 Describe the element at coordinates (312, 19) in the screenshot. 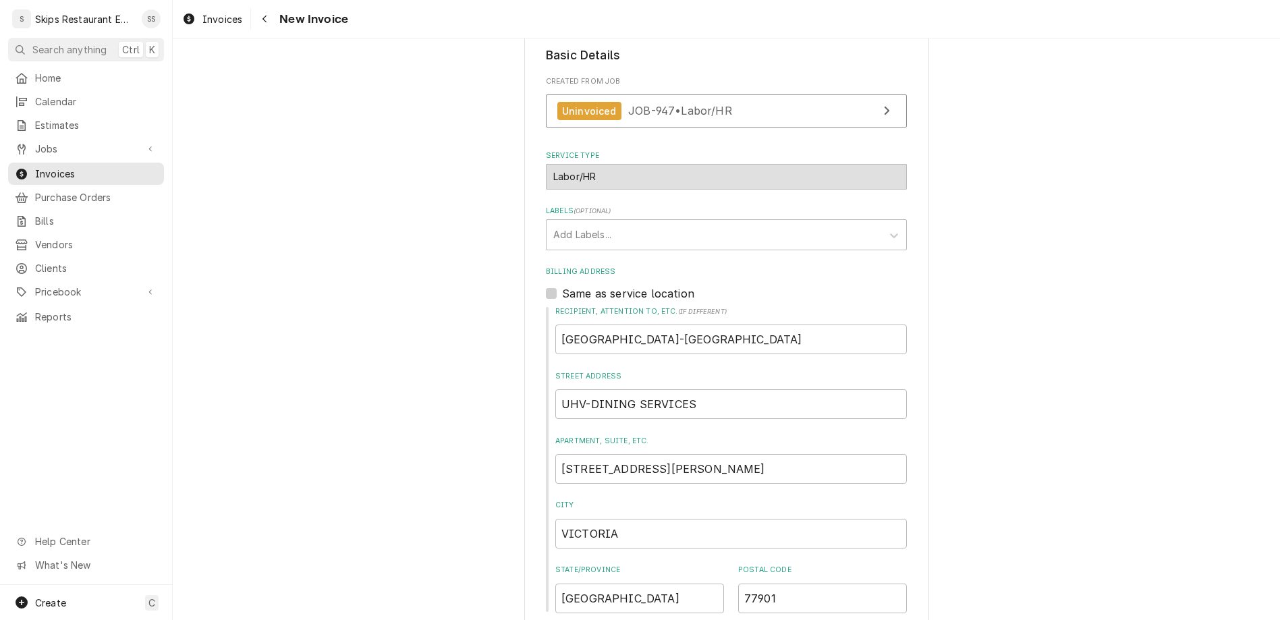

I see `span: New Invoice` at that location.